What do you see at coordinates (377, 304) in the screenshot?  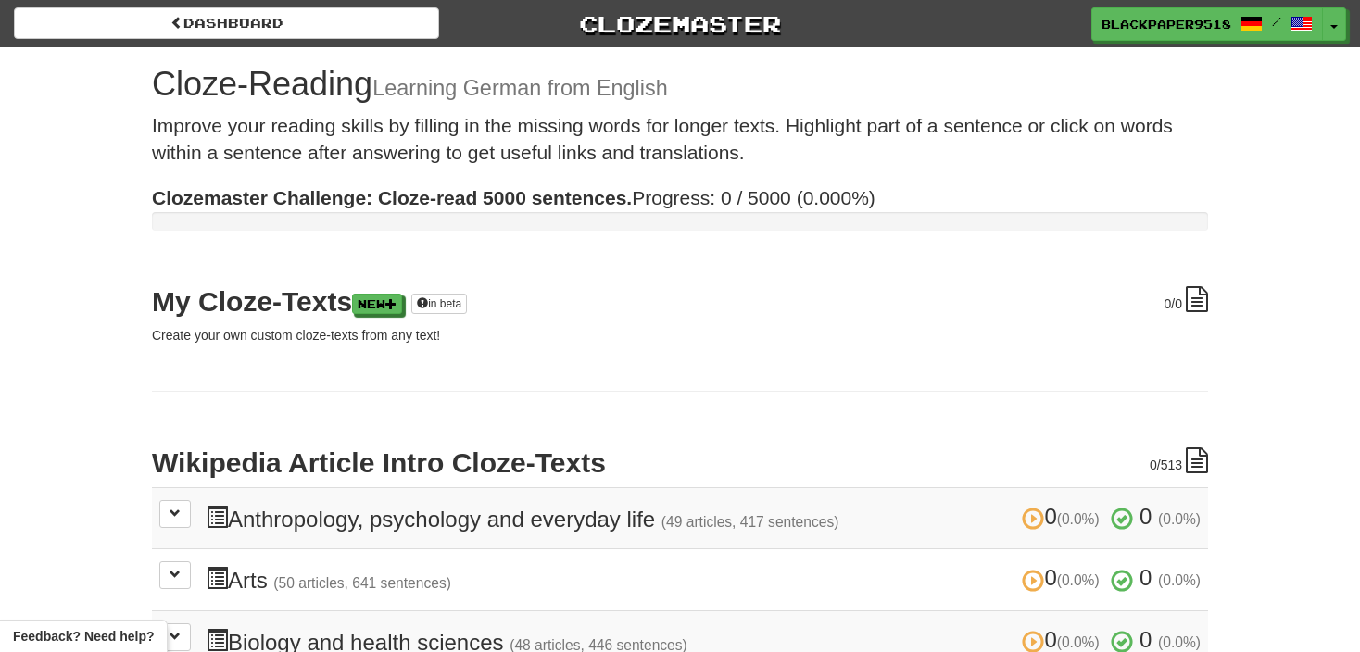 I see `a: New` at bounding box center [377, 304].